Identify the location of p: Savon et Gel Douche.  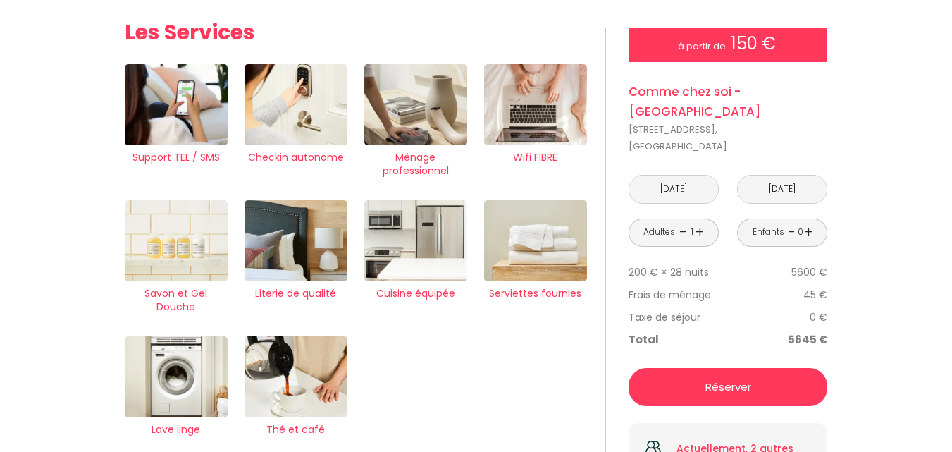
(176, 300).